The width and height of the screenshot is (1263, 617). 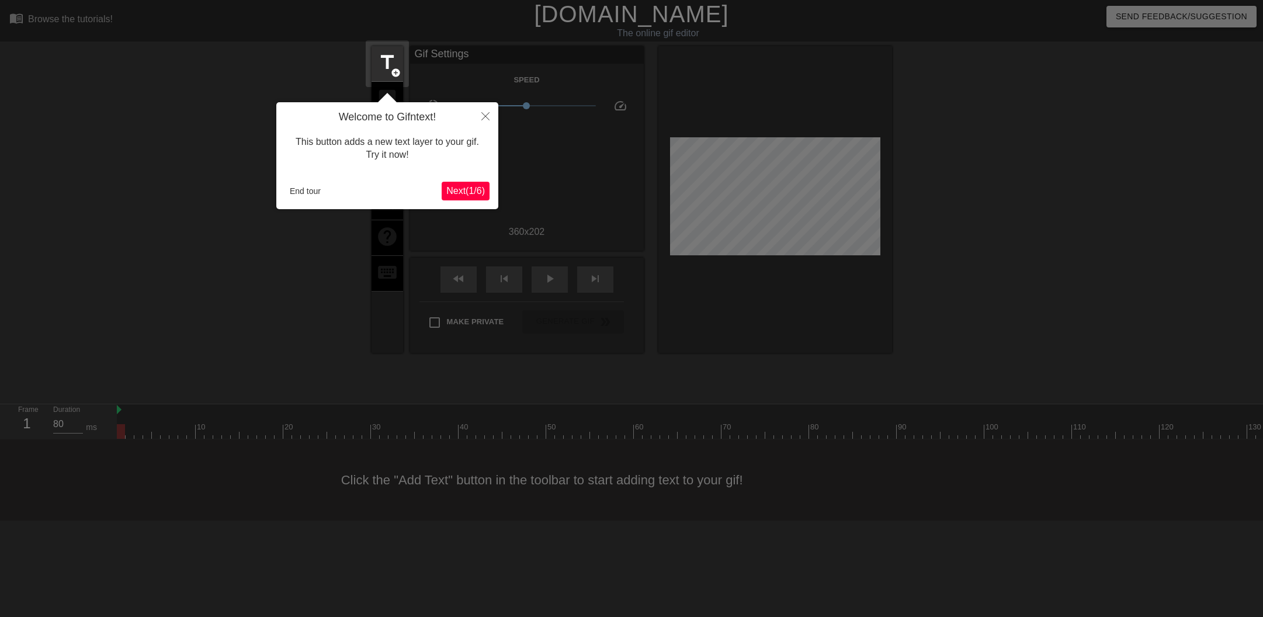 What do you see at coordinates (387, 117) in the screenshot?
I see `h4: Welcome to Gifntext!` at bounding box center [387, 117].